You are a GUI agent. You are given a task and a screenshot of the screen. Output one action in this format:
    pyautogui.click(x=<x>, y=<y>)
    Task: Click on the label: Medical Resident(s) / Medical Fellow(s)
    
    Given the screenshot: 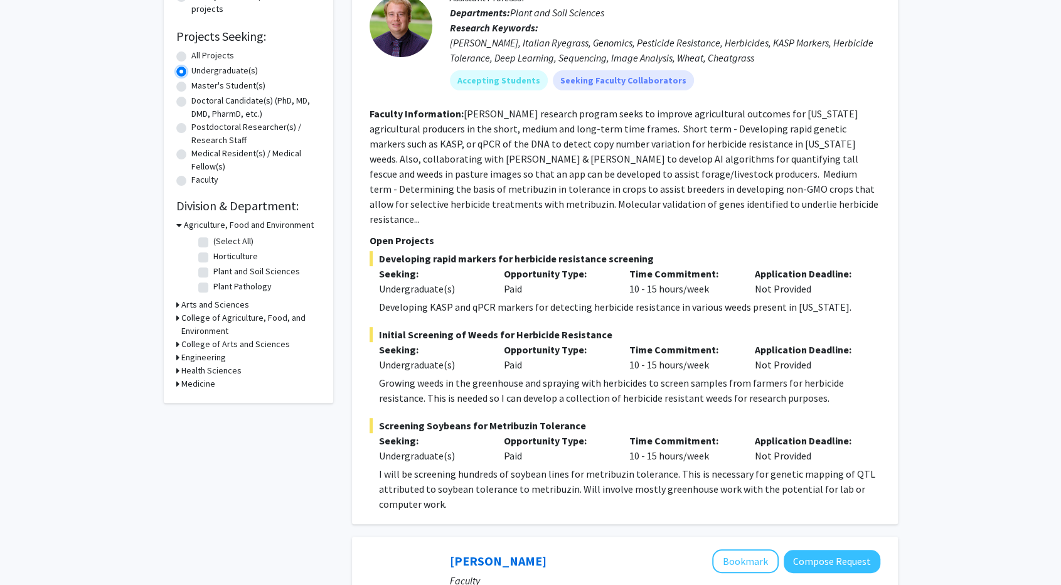 What is the action you would take?
    pyautogui.click(x=256, y=160)
    